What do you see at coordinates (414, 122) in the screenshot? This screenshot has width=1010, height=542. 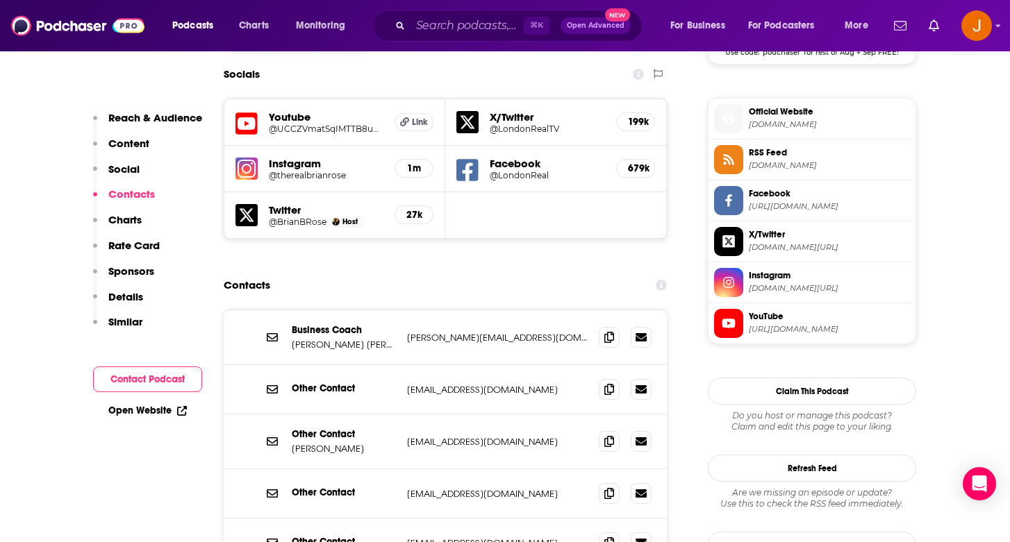 I see `a: Link` at bounding box center [414, 122].